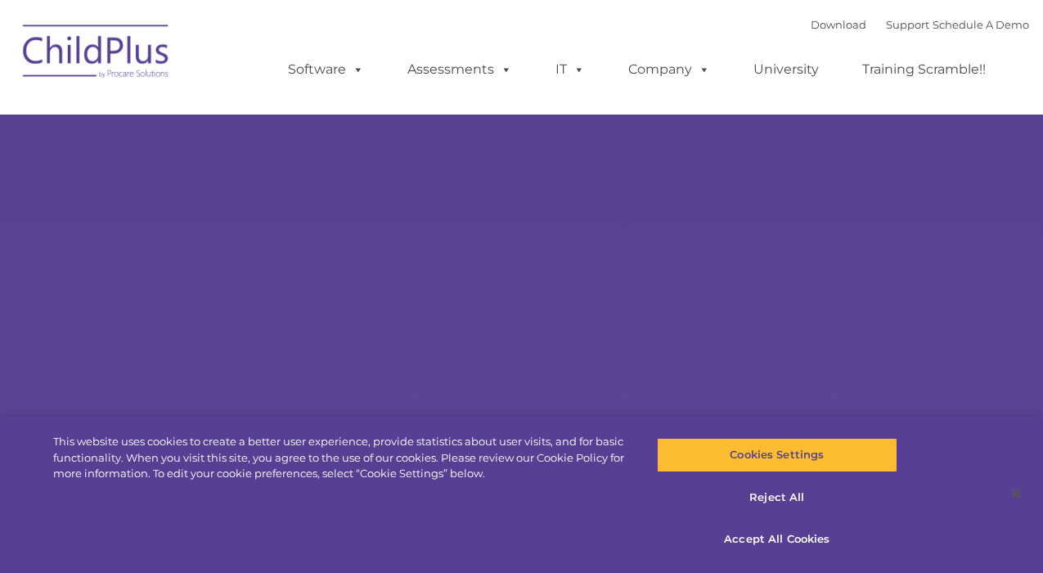 The image size is (1043, 573). Describe the element at coordinates (777, 498) in the screenshot. I see `button: Reject All` at that location.